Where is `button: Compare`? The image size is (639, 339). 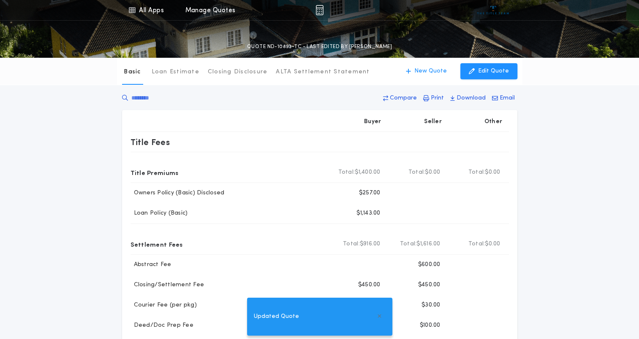
button: Compare is located at coordinates (400, 98).